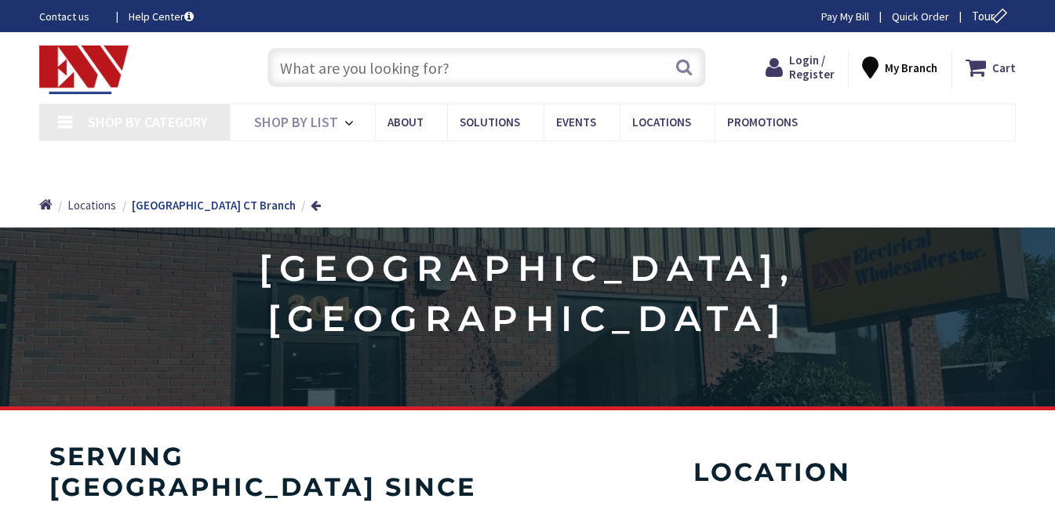 Image resolution: width=1055 pixels, height=506 pixels. Describe the element at coordinates (84, 70) in the screenshot. I see `img: Electrical Wholesalers, Inc.` at that location.